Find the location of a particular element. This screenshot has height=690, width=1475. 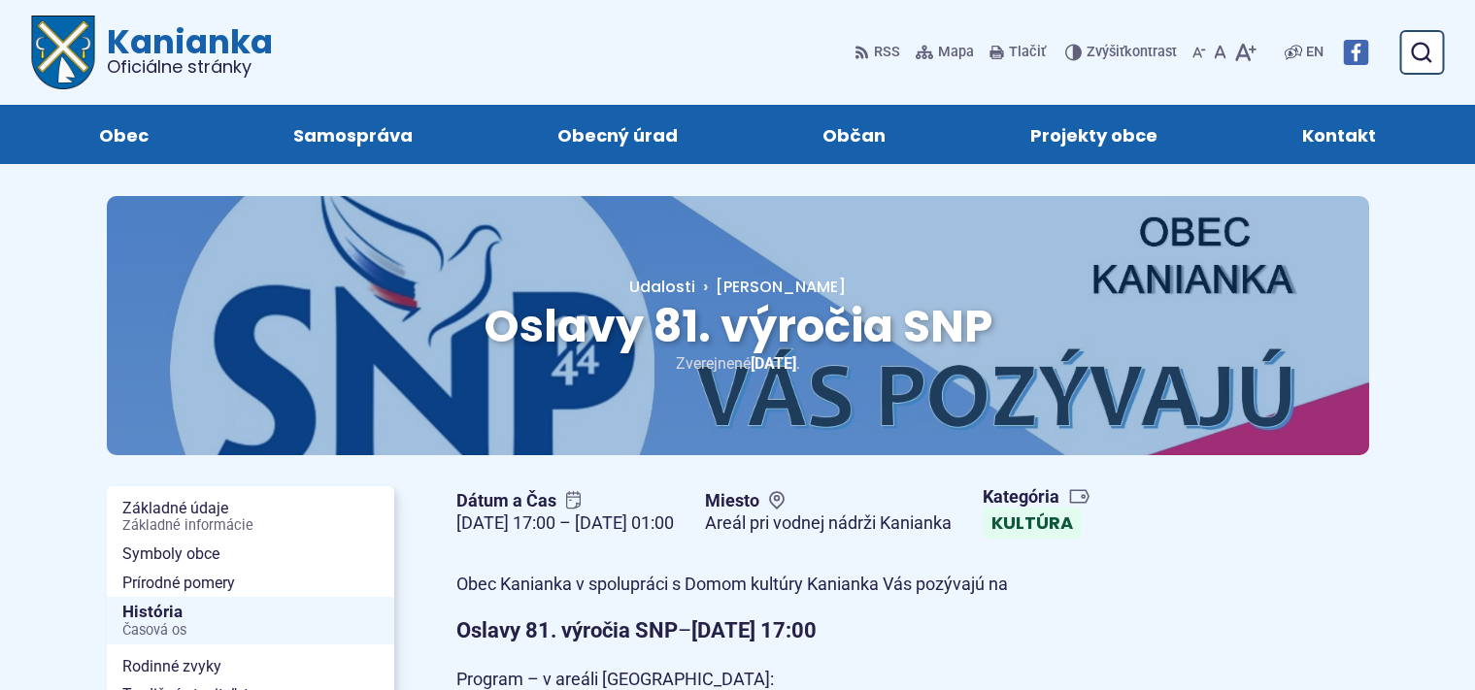

span: Obecný úrad is located at coordinates (618, 134).